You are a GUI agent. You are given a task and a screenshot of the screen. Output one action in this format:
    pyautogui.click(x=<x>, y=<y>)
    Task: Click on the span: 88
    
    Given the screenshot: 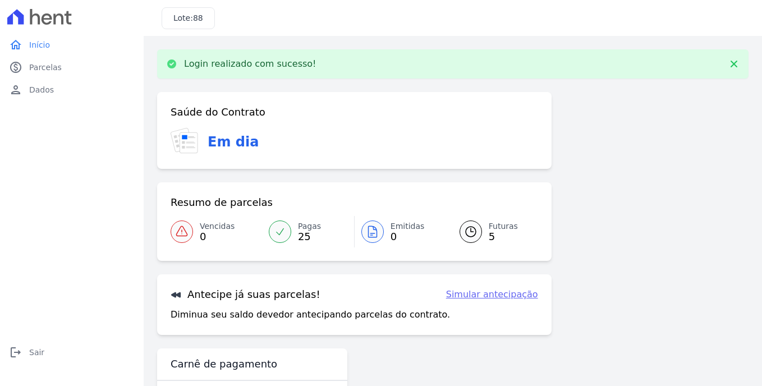 What is the action you would take?
    pyautogui.click(x=198, y=18)
    